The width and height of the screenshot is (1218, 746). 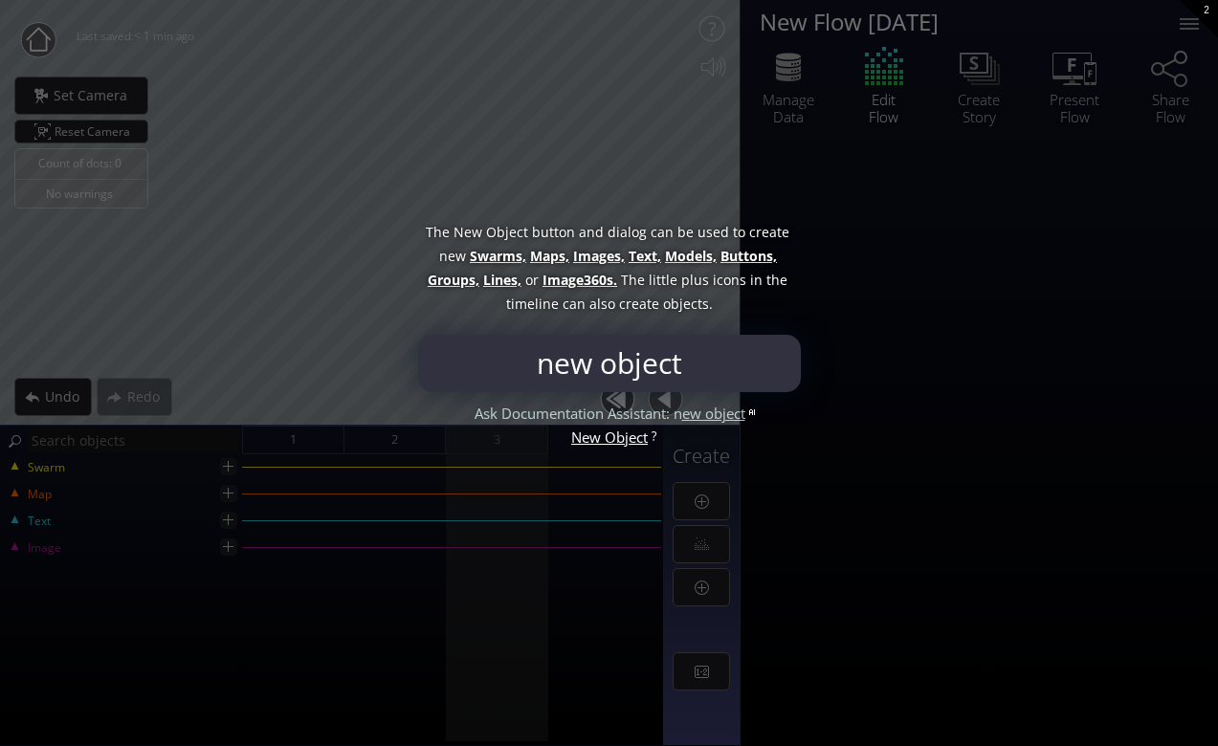 What do you see at coordinates (713, 232) in the screenshot?
I see `span: used` at bounding box center [713, 232].